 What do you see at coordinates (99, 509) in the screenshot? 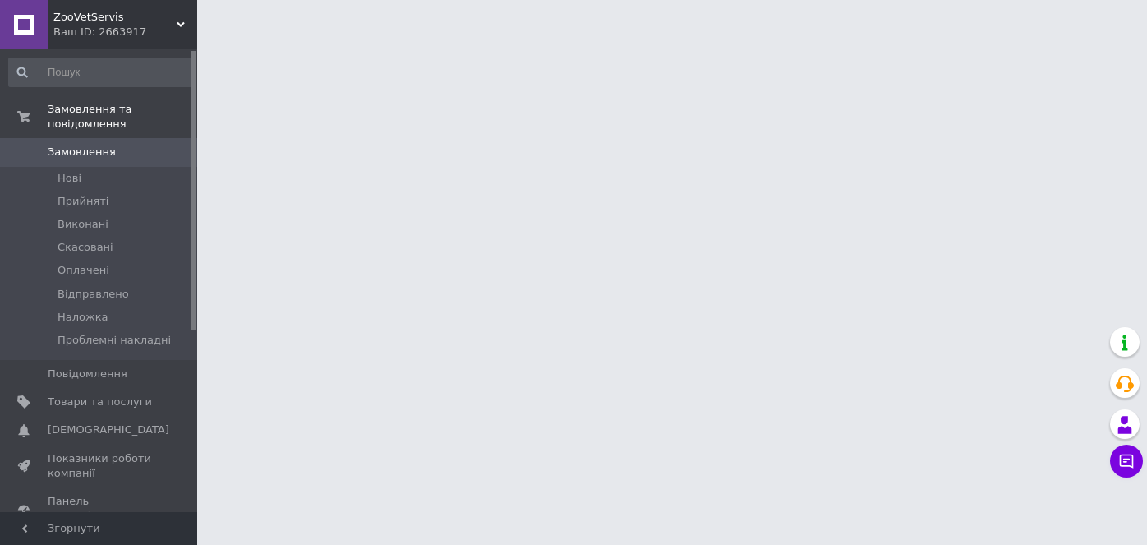
I see `span: Панель управління` at bounding box center [99, 509].